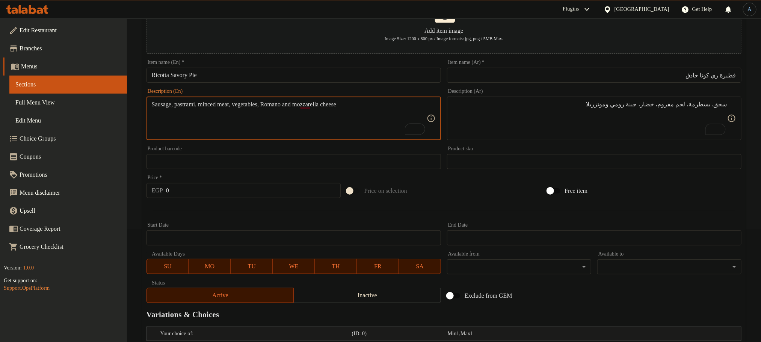 The image size is (761, 342). I want to click on span: TH, so click(336, 266).